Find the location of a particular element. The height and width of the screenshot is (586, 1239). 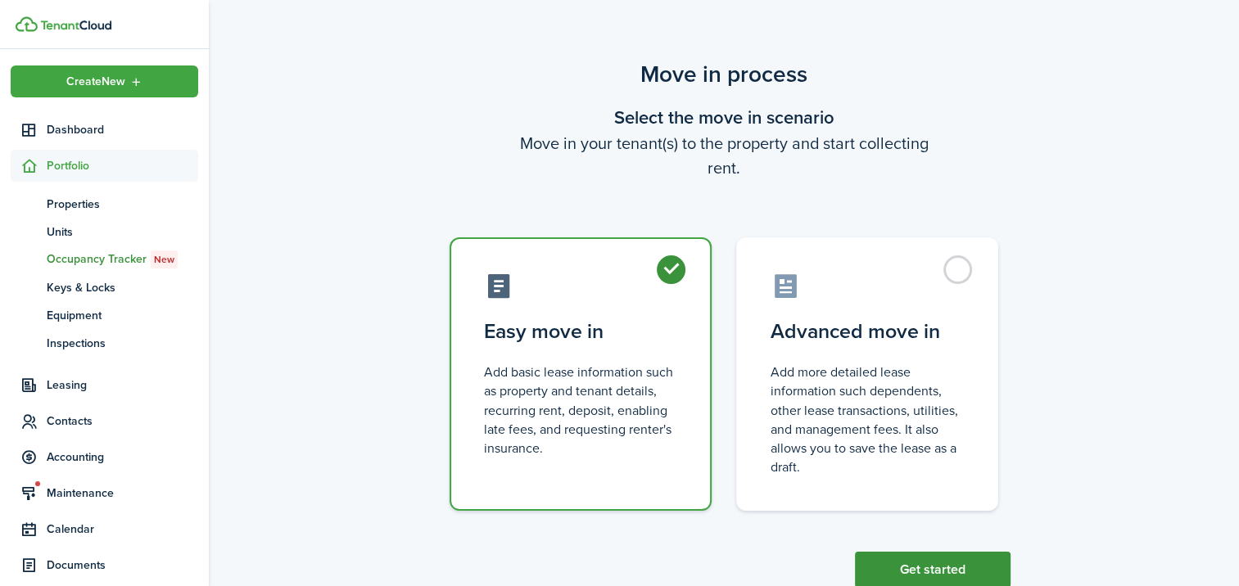

span: Units is located at coordinates (122, 232).